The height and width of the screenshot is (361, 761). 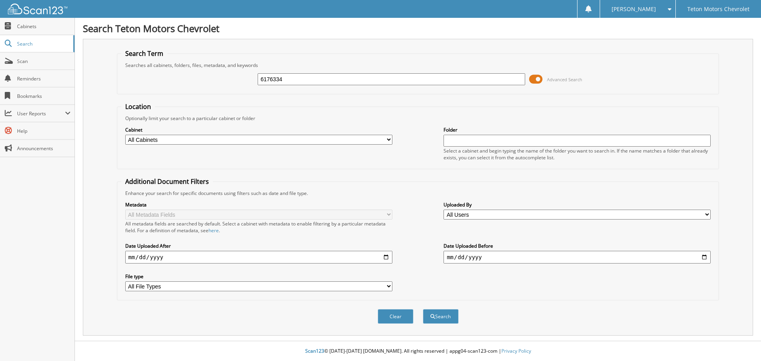 I want to click on span: Advanced Search, so click(x=564, y=79).